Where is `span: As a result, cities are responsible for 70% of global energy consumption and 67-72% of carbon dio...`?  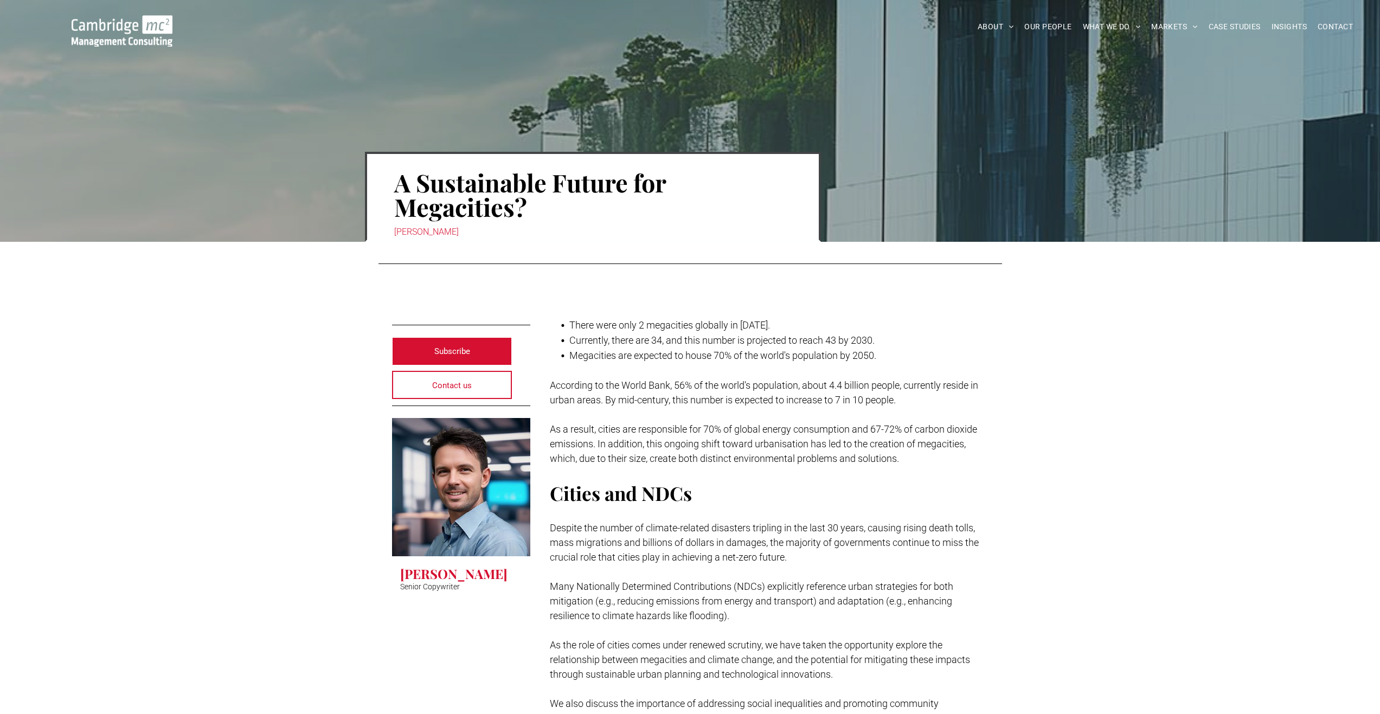
span: As a result, cities are responsible for 70% of global energy consumption and 67-72% of carbon dio... is located at coordinates (763, 443).